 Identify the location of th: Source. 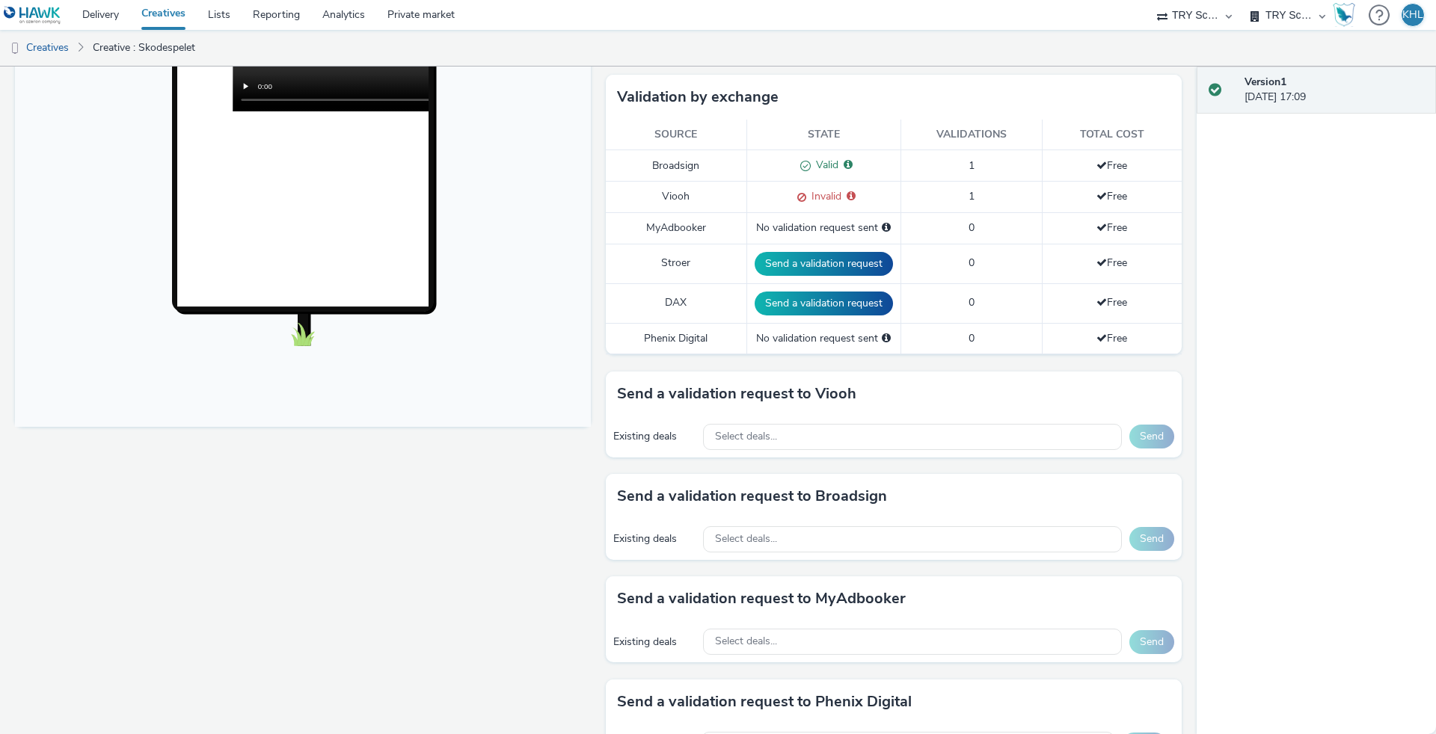
(676, 135).